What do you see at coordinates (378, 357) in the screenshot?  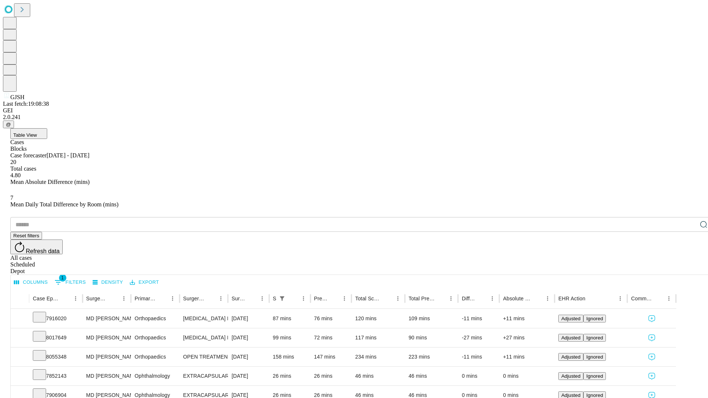 I see `div: 234 mins` at bounding box center [378, 357].